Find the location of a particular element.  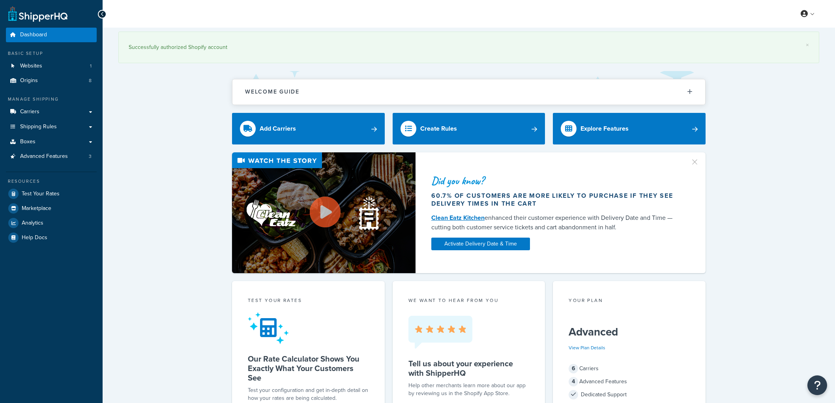

a: Clean Eatz Kitchen is located at coordinates (457, 217).